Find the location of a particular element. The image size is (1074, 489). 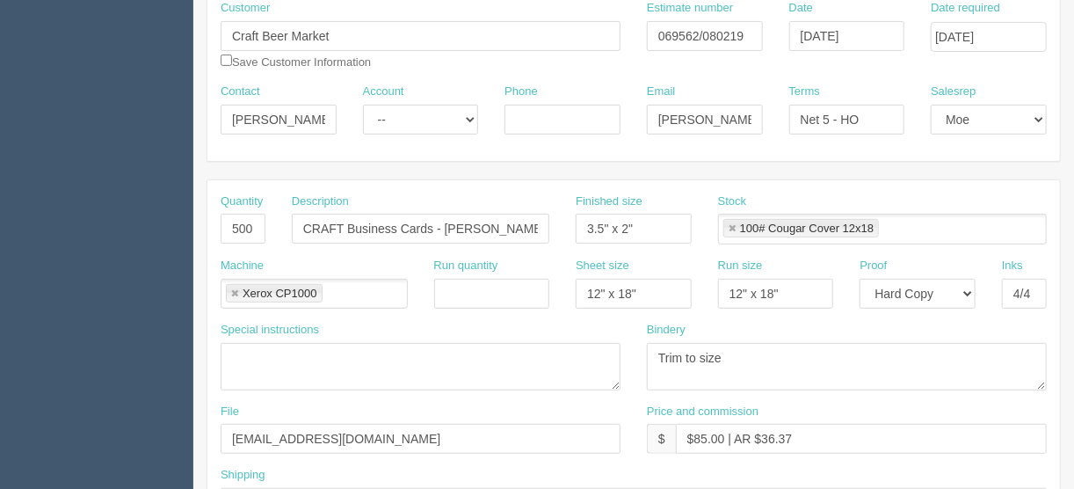

textarea: Trim to size is located at coordinates (847, 367).